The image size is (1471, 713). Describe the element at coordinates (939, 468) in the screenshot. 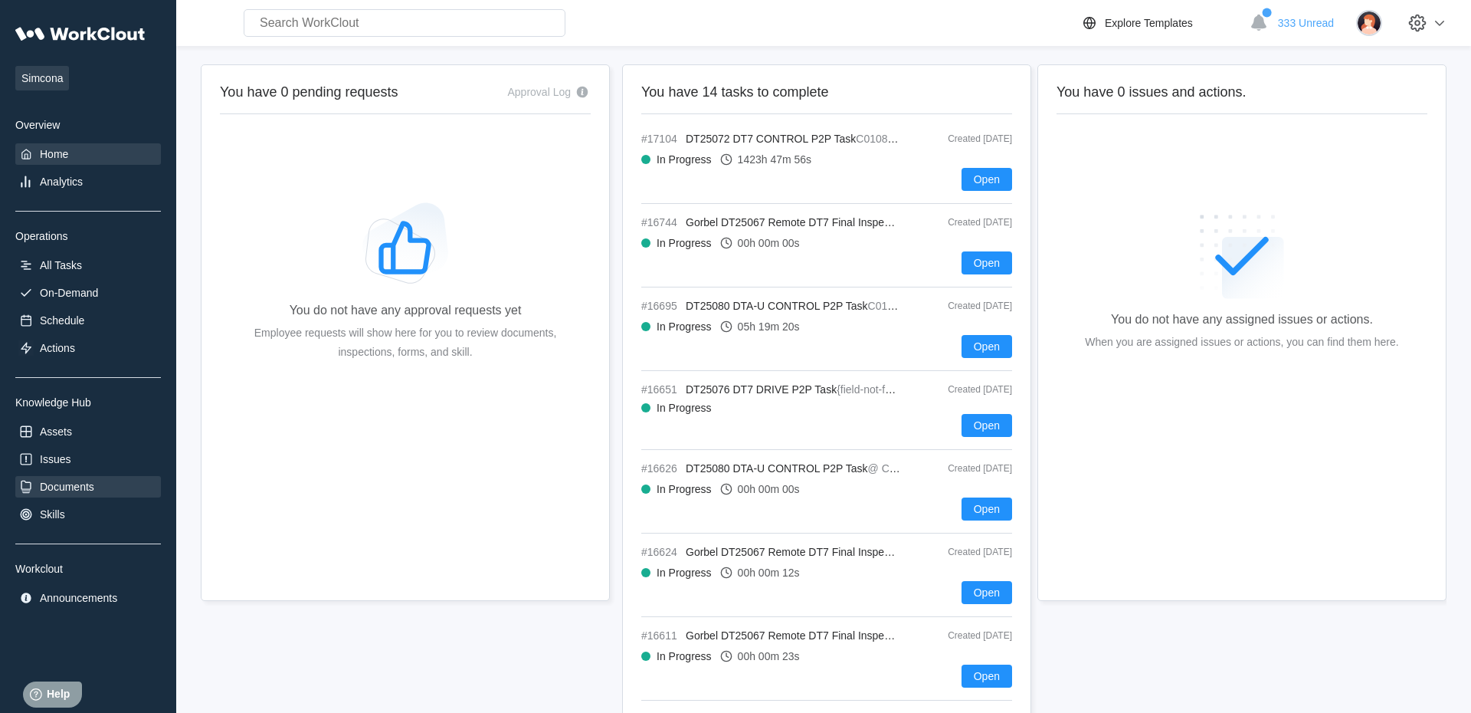

I see `mark: @ Control Unit Serial Number` at that location.